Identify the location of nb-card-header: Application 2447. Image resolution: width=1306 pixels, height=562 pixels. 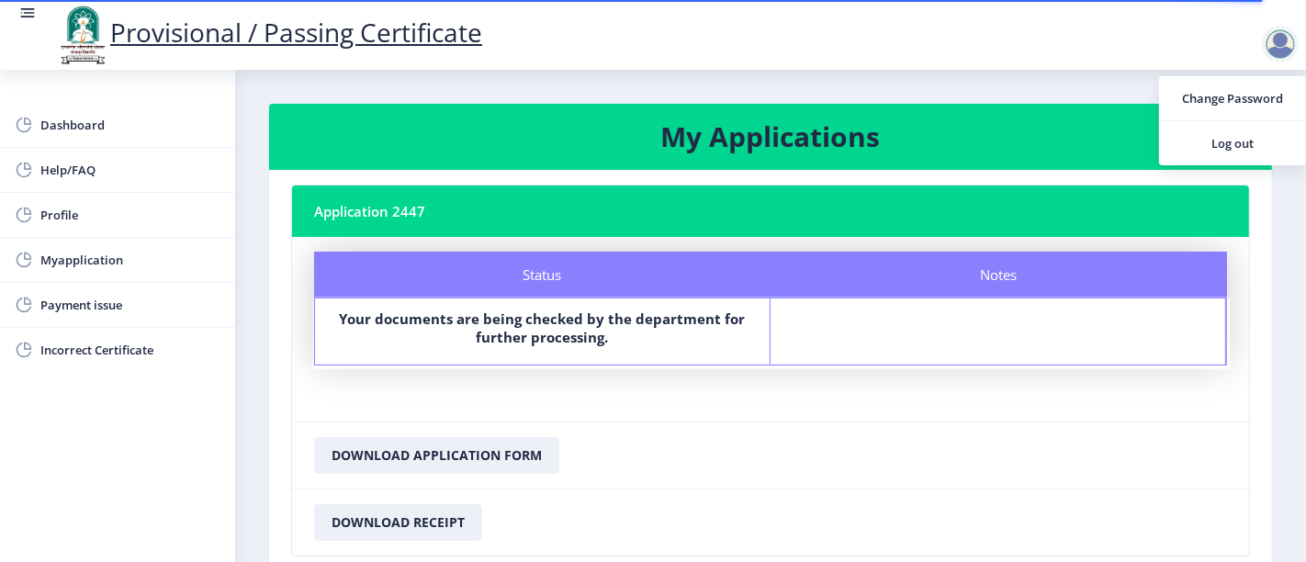
(770, 211).